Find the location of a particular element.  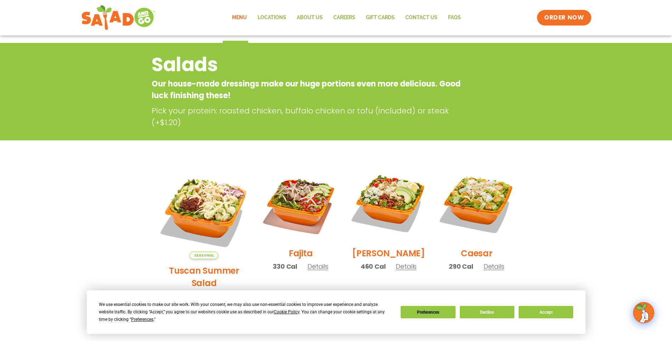

img: Product photo for Caesar Salad is located at coordinates (477, 203).